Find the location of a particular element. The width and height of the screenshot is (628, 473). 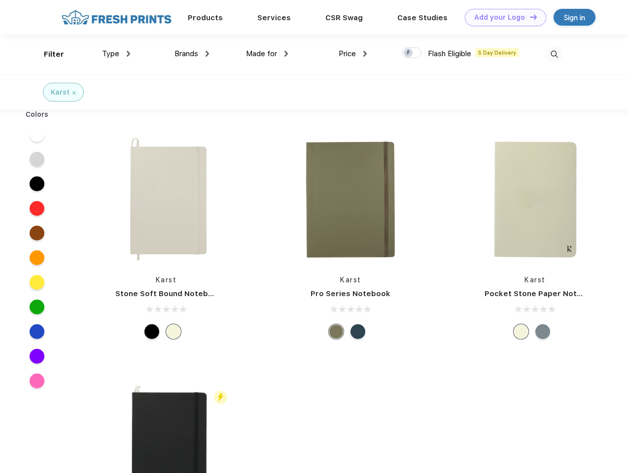

div: Colors is located at coordinates (37, 114).